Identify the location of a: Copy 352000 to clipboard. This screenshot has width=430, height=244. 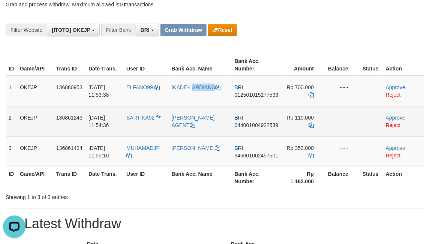
(311, 155).